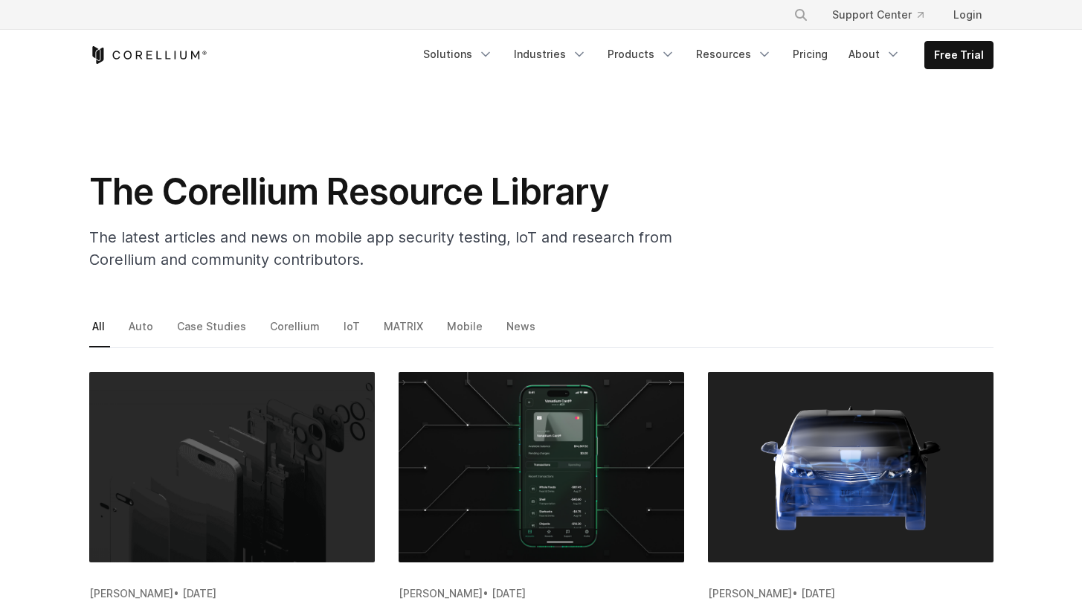  I want to click on a: All, so click(100, 332).